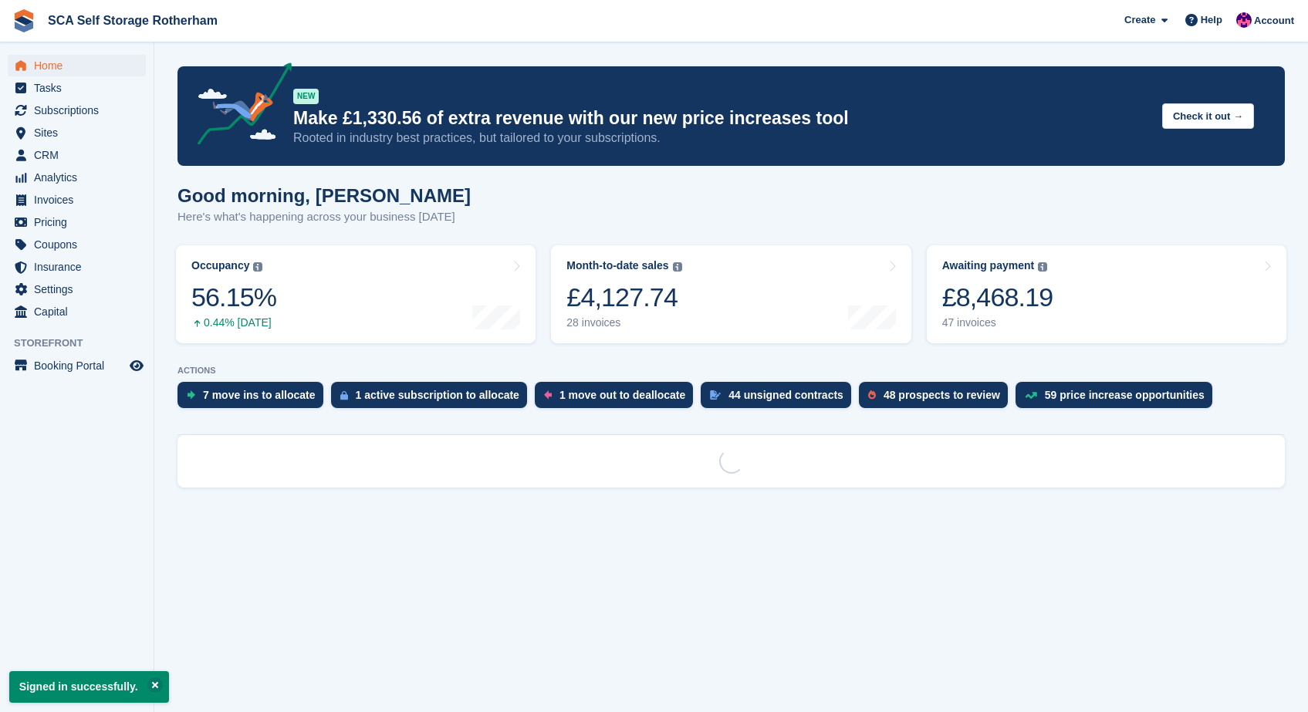 This screenshot has width=1308, height=712. What do you see at coordinates (1207, 116) in the screenshot?
I see `button: Check it out →` at bounding box center [1207, 116].